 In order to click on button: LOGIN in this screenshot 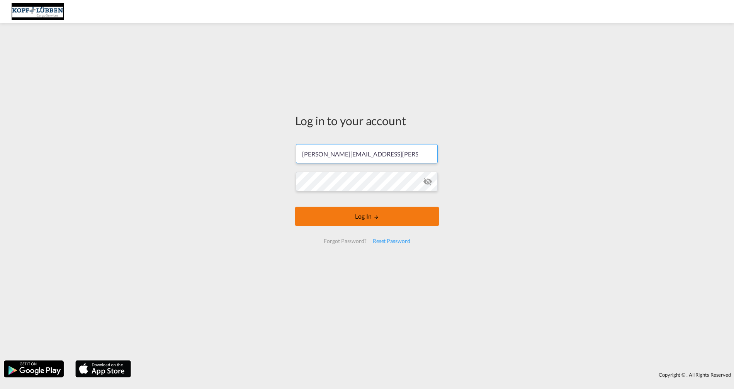, I will do `click(367, 216)`.